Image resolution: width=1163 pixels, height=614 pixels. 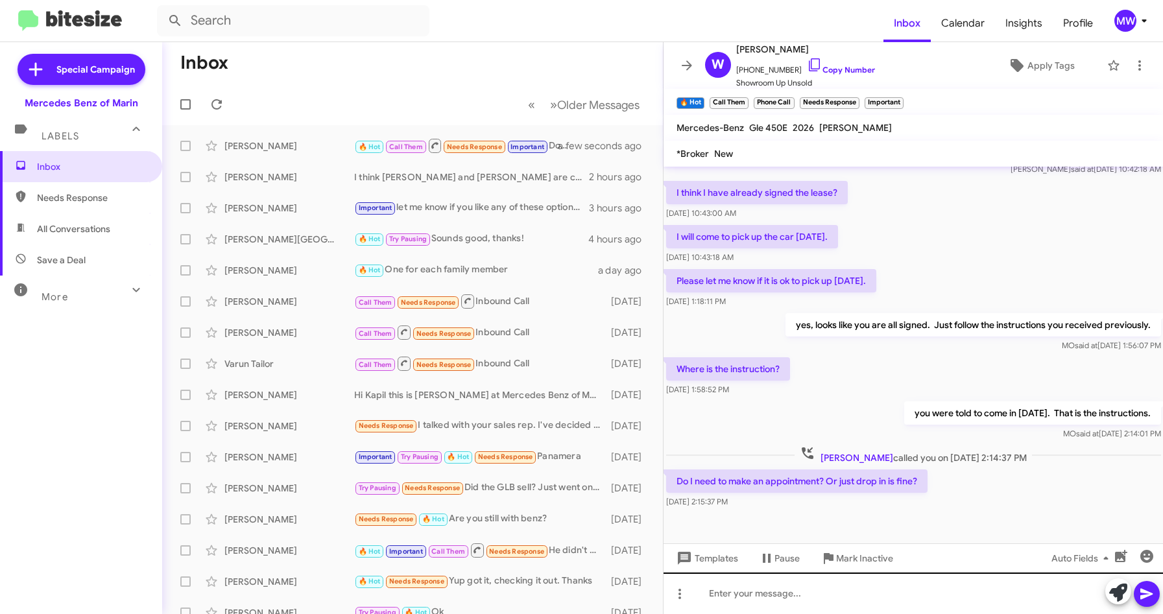 I want to click on span: W, so click(x=718, y=65).